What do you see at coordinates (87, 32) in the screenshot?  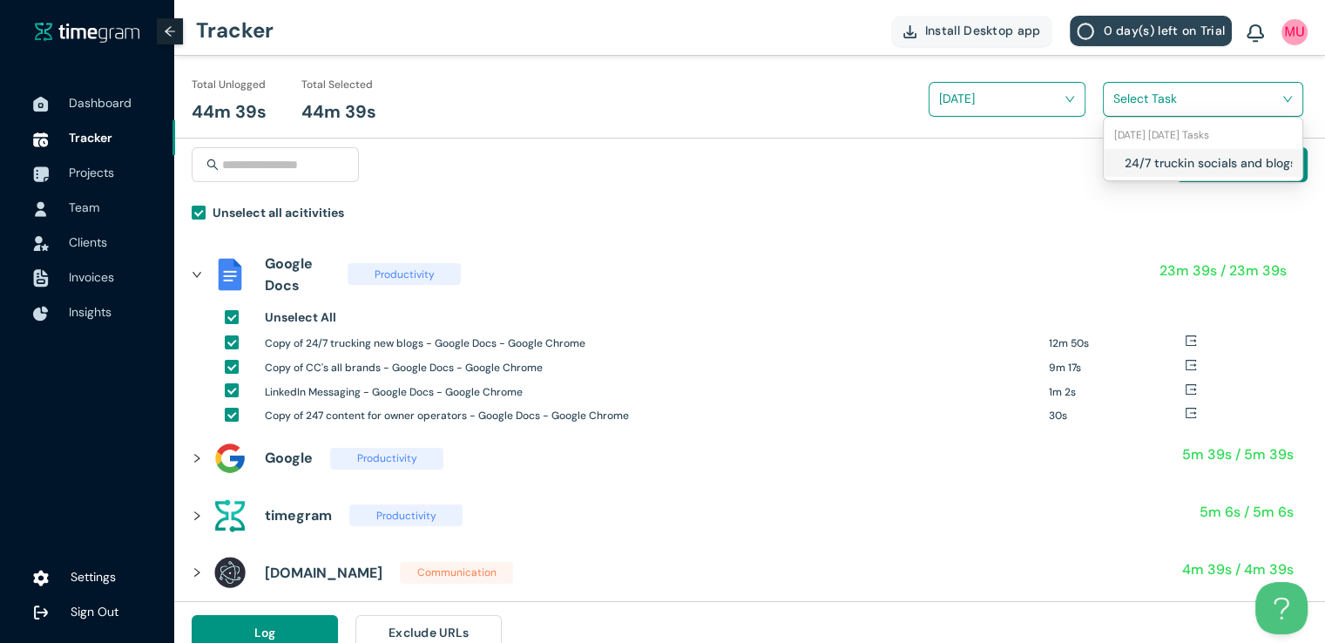 I see `img: timegram` at bounding box center [87, 32].